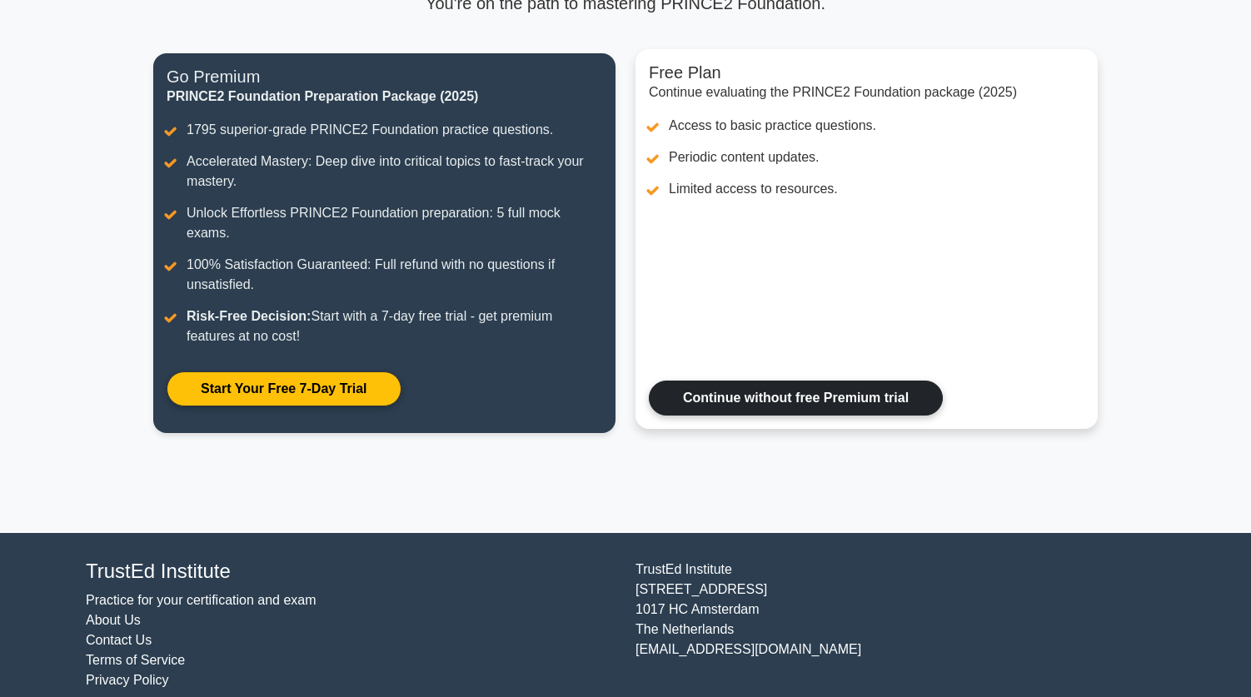 The height and width of the screenshot is (697, 1251). I want to click on h4: TrustEd Institute, so click(351, 571).